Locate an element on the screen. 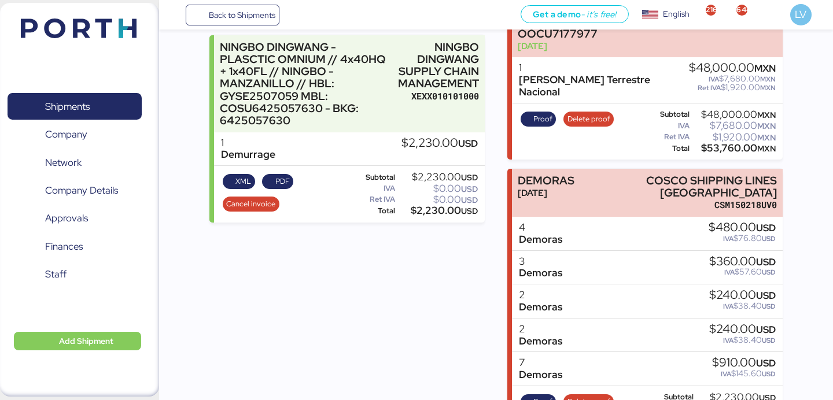  a: Company is located at coordinates (75, 135).